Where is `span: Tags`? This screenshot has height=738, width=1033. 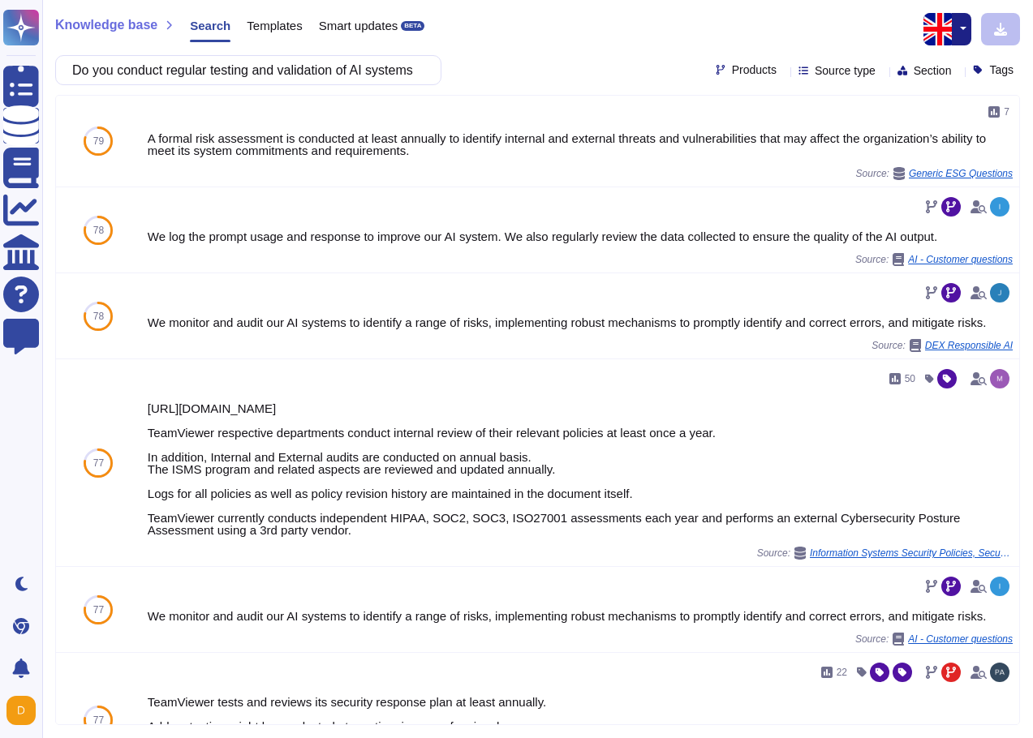
span: Tags is located at coordinates (1001, 70).